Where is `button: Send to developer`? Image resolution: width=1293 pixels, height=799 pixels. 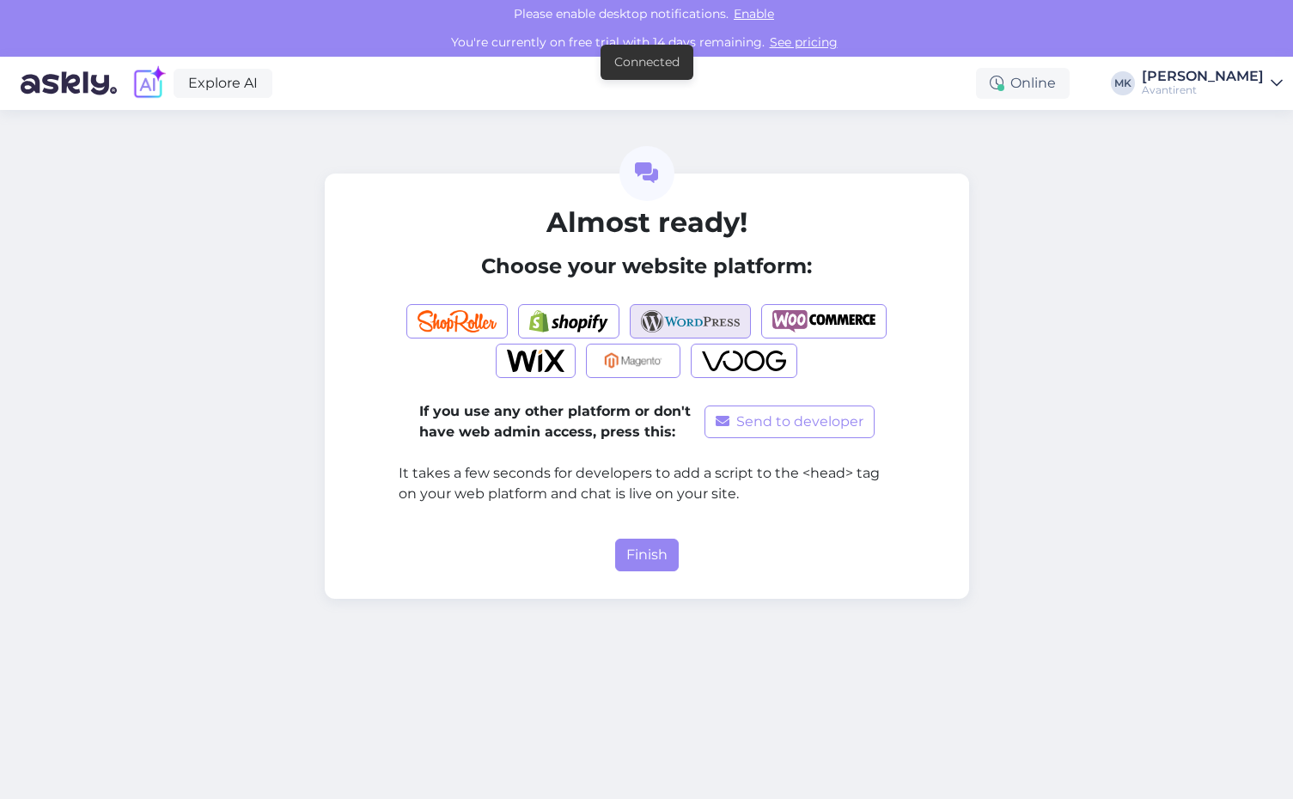
button: Send to developer is located at coordinates (789, 422).